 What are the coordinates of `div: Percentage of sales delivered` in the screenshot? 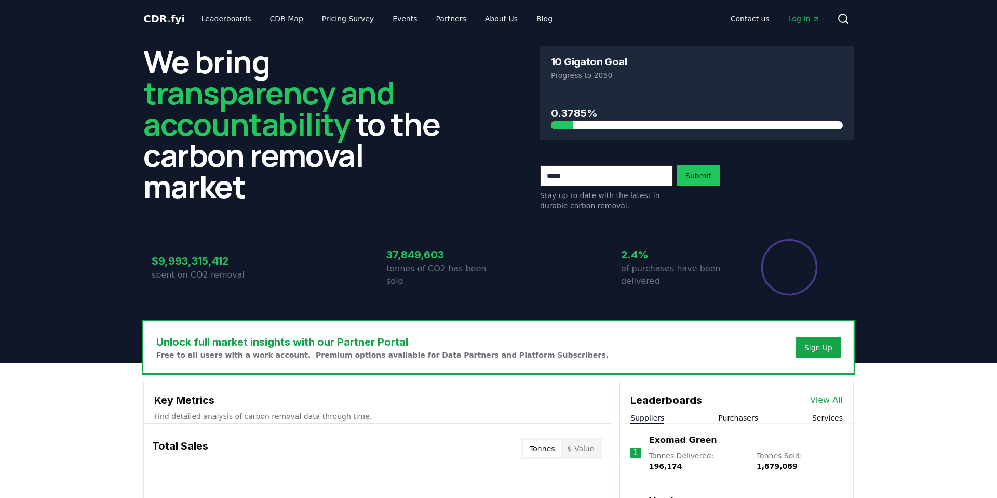 It's located at (790, 267).